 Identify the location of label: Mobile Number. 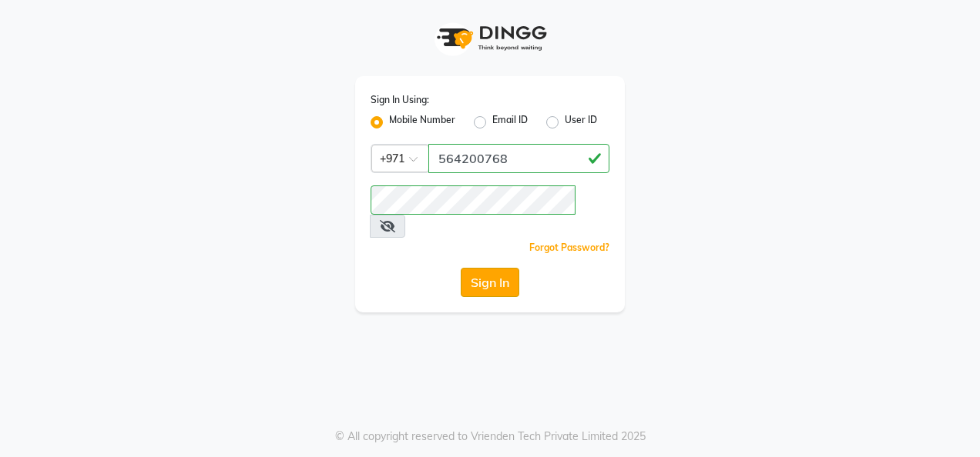
(422, 122).